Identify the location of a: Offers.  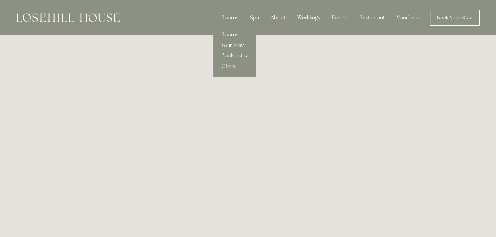
(234, 66).